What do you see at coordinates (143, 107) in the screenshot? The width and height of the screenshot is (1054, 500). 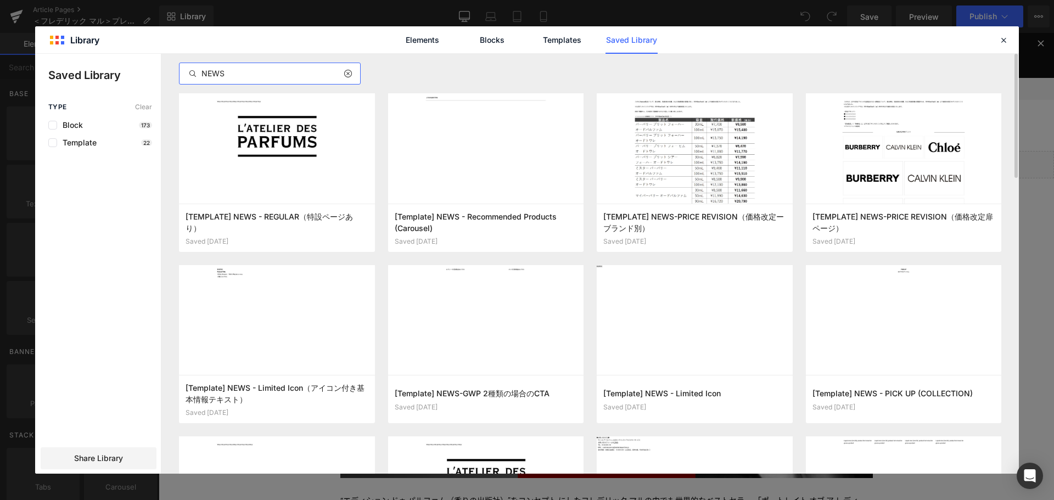 I see `span: Clear` at bounding box center [143, 107].